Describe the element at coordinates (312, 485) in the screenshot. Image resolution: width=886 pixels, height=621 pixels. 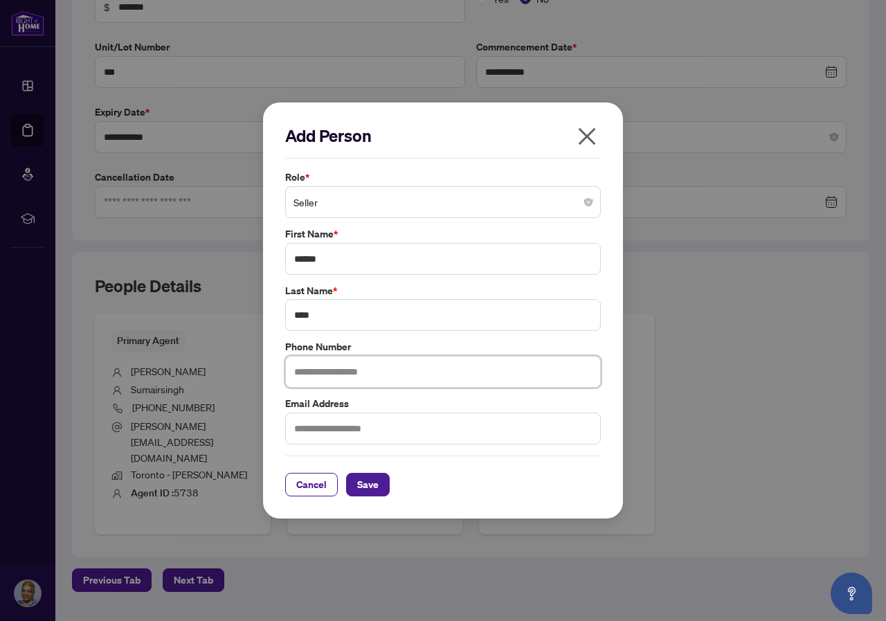
I see `span: Cancel` at that location.